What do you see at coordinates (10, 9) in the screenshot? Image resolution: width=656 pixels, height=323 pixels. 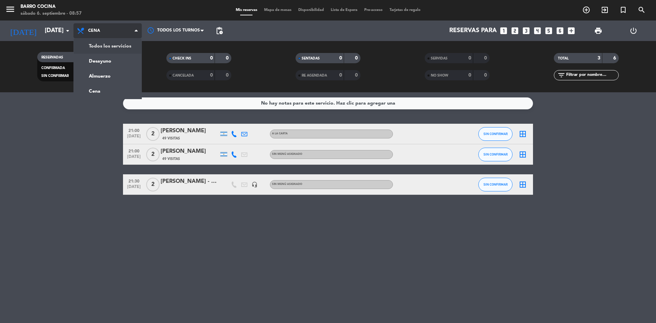 I see `i: menu` at bounding box center [10, 9].